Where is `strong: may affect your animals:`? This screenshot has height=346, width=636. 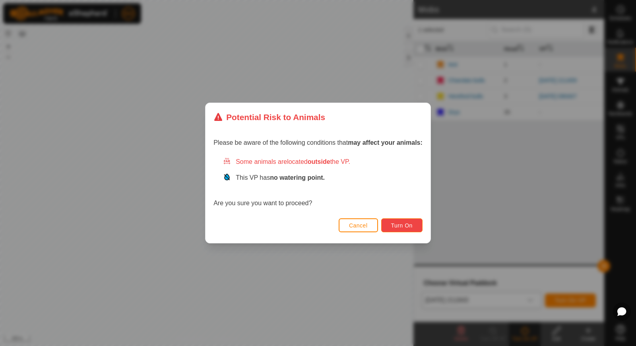
strong: may affect your animals: is located at coordinates (385, 142).